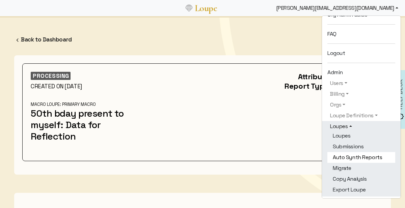 The width and height of the screenshot is (405, 208). What do you see at coordinates (318, 77) in the screenshot?
I see `span: Attribution:` at bounding box center [318, 77].